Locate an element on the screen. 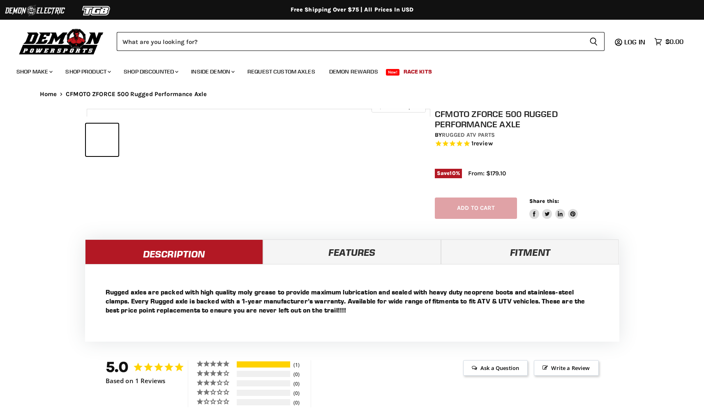  button: Search is located at coordinates (593, 41).